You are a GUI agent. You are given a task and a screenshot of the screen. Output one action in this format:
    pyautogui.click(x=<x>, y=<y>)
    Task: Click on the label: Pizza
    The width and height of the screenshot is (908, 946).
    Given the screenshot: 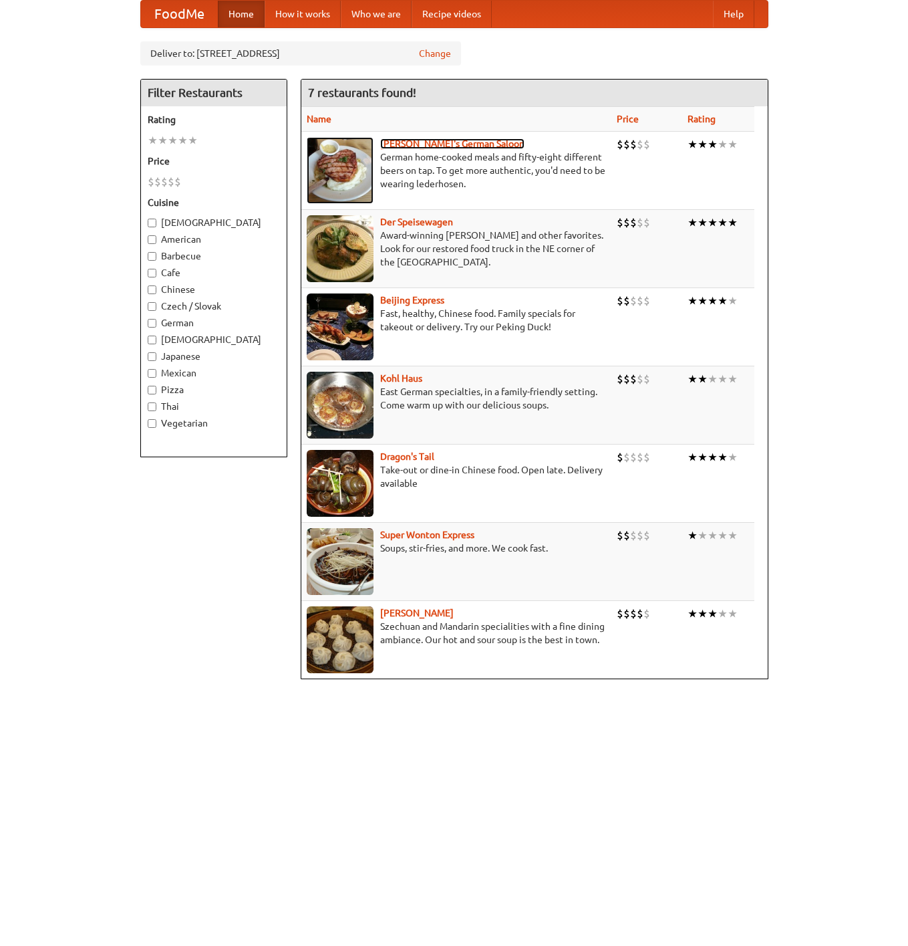 What is the action you would take?
    pyautogui.click(x=214, y=390)
    